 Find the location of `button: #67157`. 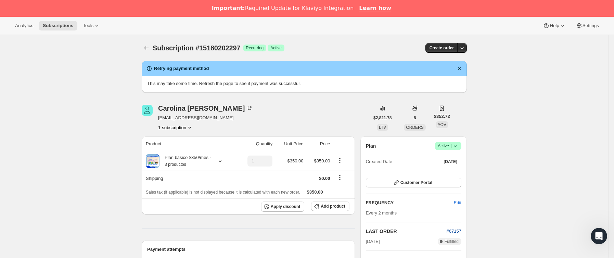

button: #67157 is located at coordinates (454, 231).